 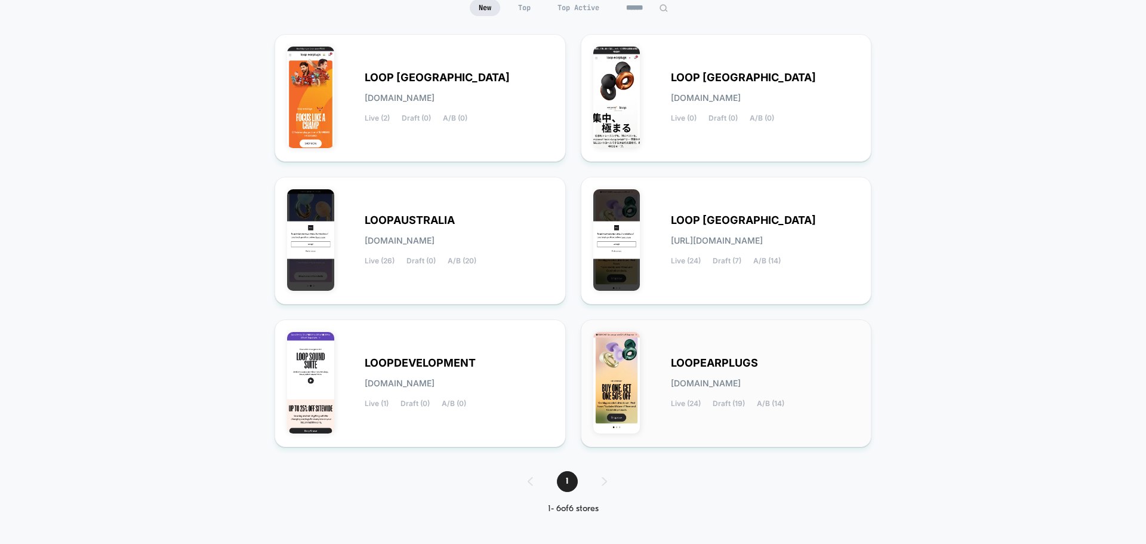 What do you see at coordinates (663, 8) in the screenshot?
I see `img: edit` at bounding box center [663, 8].